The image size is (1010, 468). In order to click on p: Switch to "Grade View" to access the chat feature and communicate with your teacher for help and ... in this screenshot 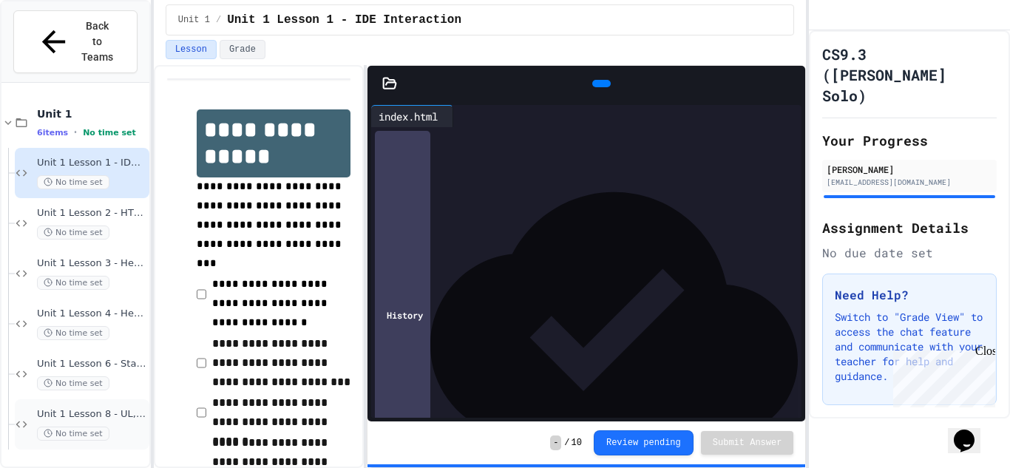, I will do `click(909, 347)`.